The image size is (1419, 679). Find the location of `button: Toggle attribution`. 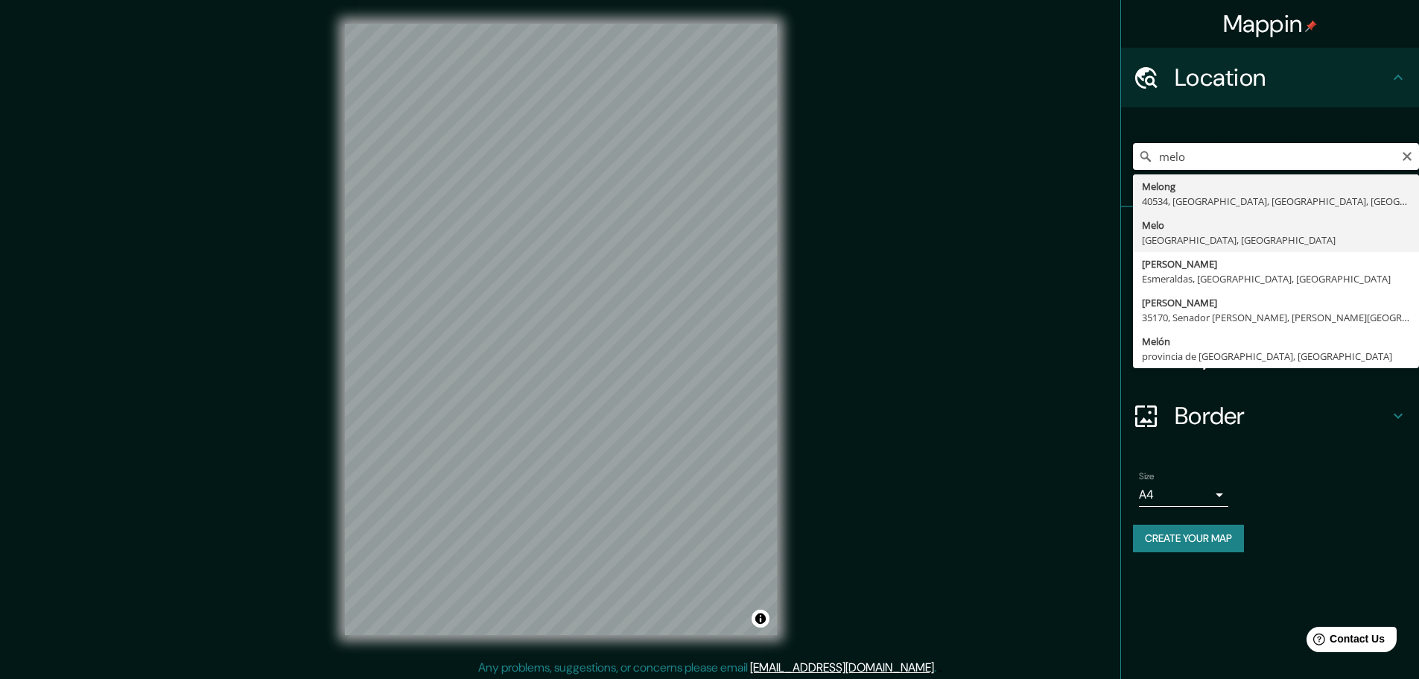

button: Toggle attribution is located at coordinates (761, 618).